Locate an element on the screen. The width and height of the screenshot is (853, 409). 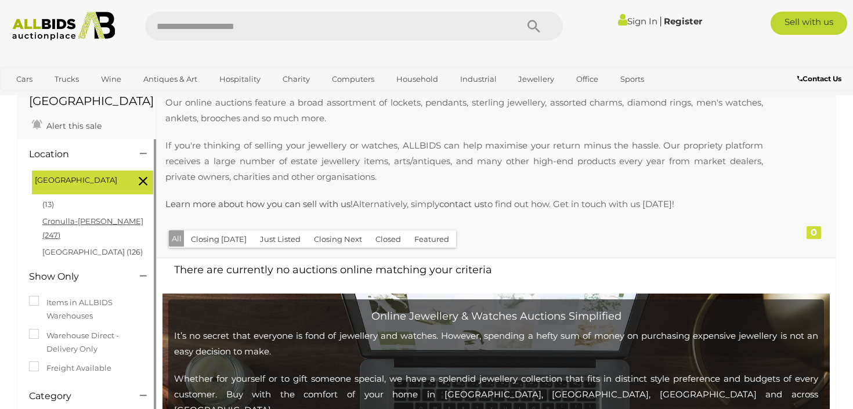
a: Sports is located at coordinates (632, 79).